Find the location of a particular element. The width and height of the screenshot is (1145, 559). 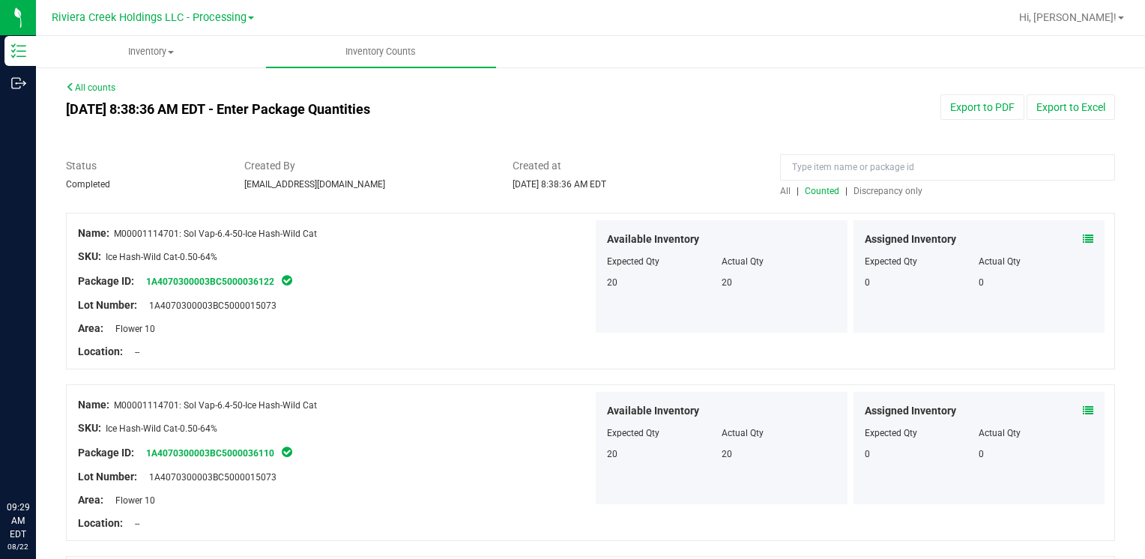

a: 1A4070300003BC5000036110 is located at coordinates (210, 453).